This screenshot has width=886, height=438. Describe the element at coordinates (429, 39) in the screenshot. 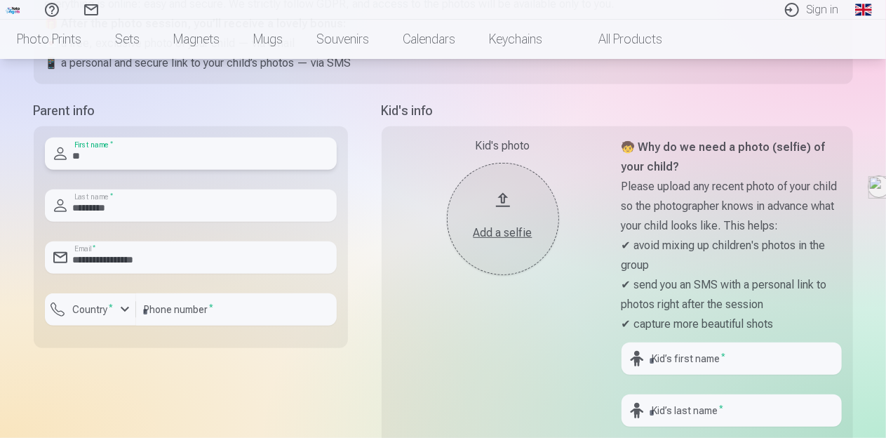

I see `a: Calendars` at that location.